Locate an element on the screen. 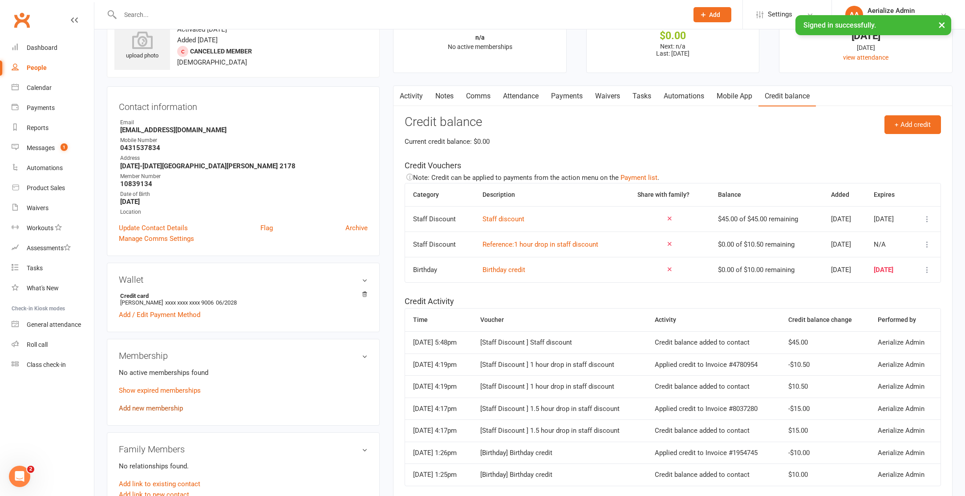 This screenshot has height=496, width=965. div: -$15.00 is located at coordinates (825, 409).